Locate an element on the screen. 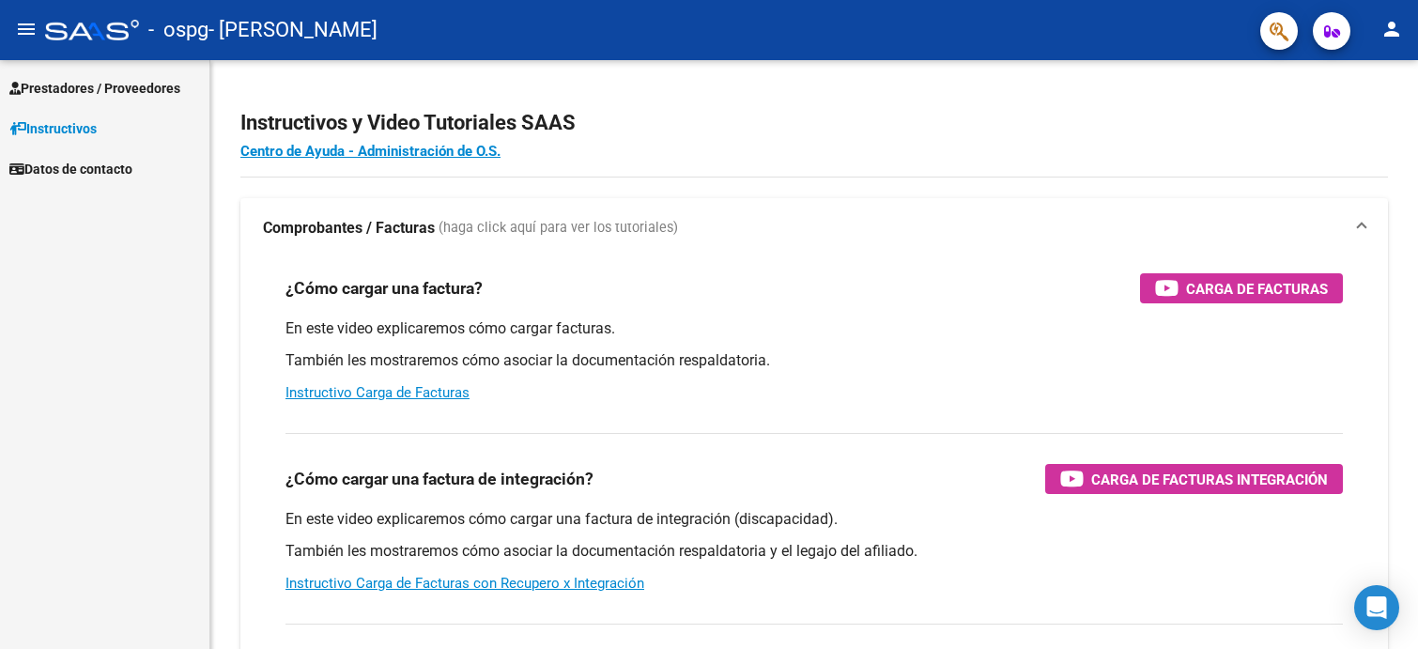 The height and width of the screenshot is (649, 1418). a: Instructivo Carga de Facturas con Recupero x Integración is located at coordinates (465, 583).